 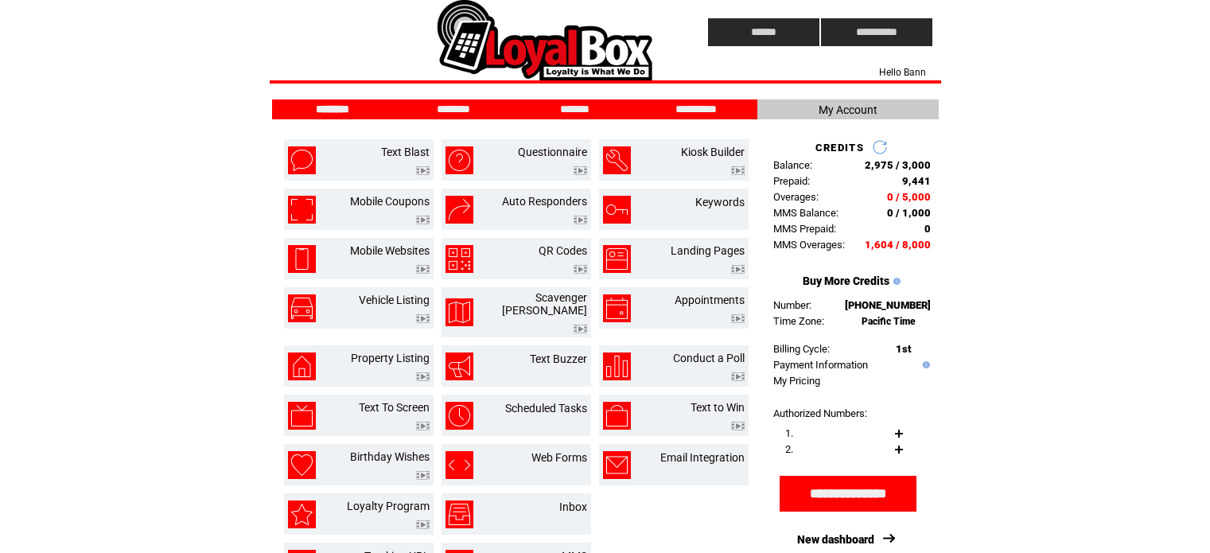 What do you see at coordinates (546, 408) in the screenshot?
I see `a: Scheduled Tasks` at bounding box center [546, 408].